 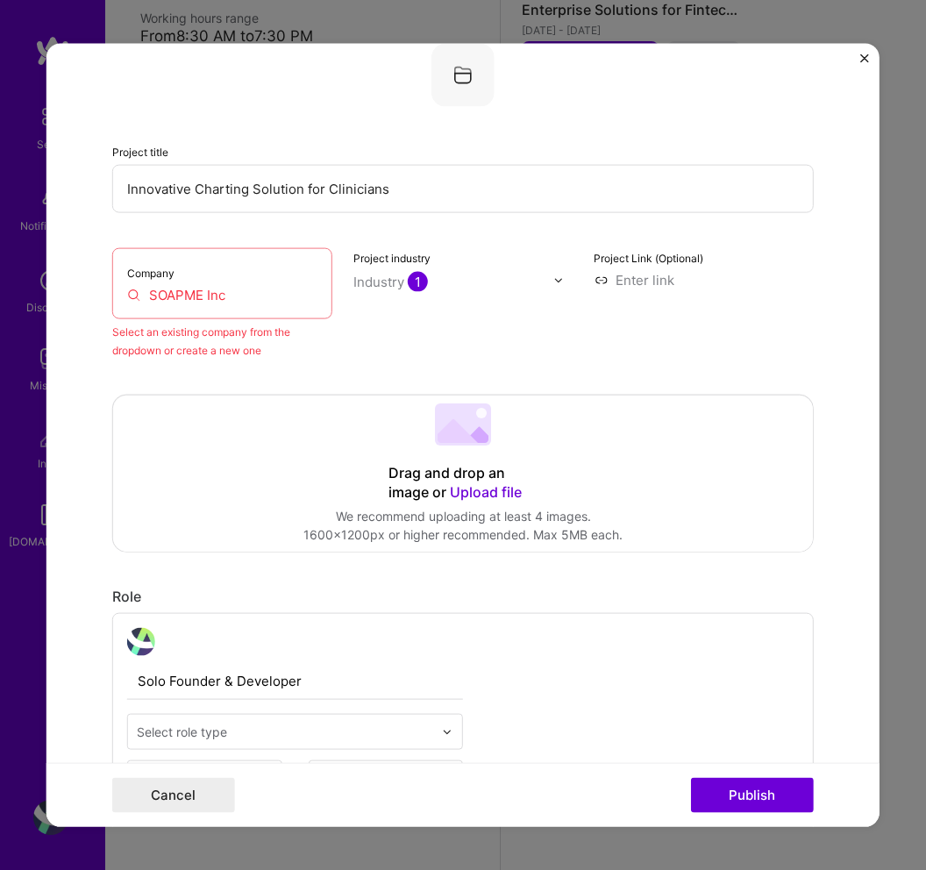 What do you see at coordinates (648, 258) in the screenshot?
I see `label: Project Link (Optional)` at bounding box center [648, 258].